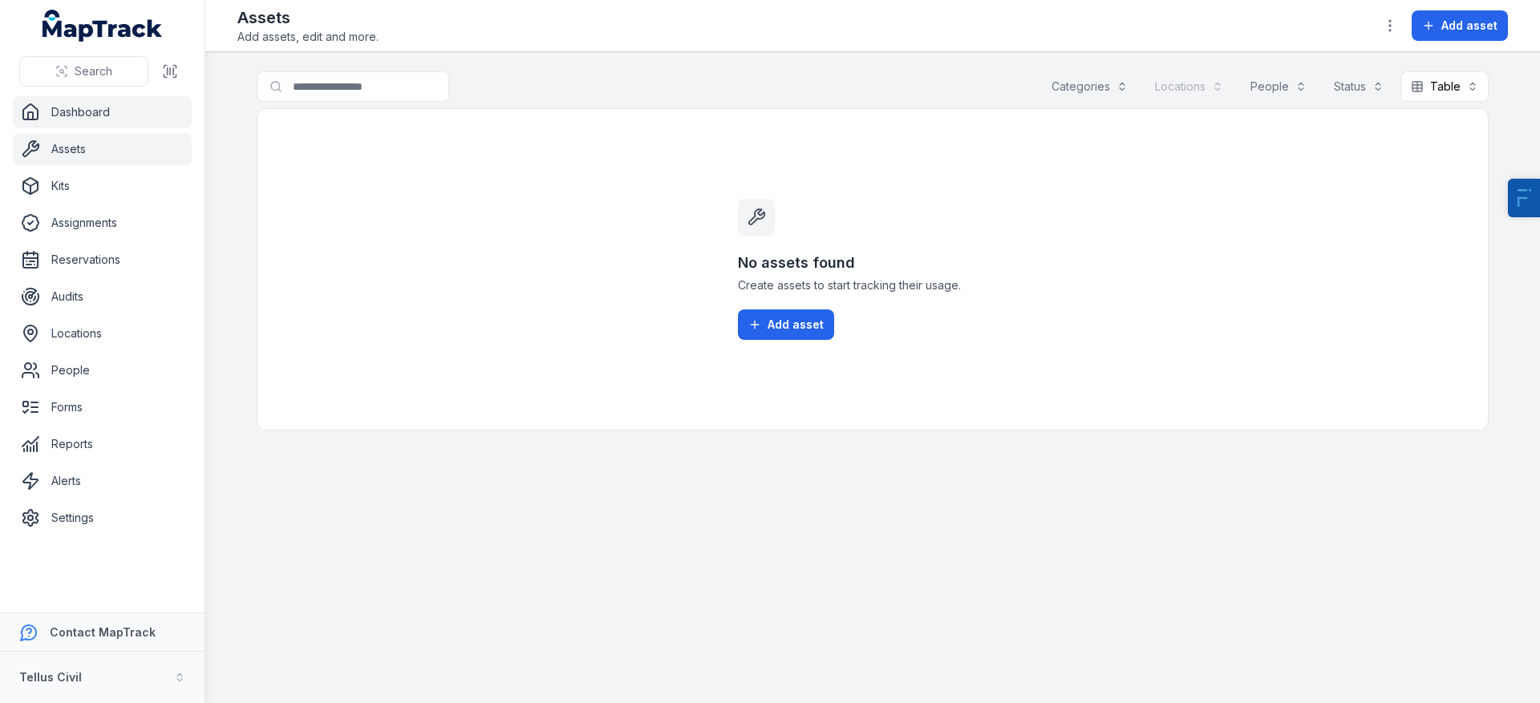  Describe the element at coordinates (51, 677) in the screenshot. I see `strong: Tellus Civil` at that location.